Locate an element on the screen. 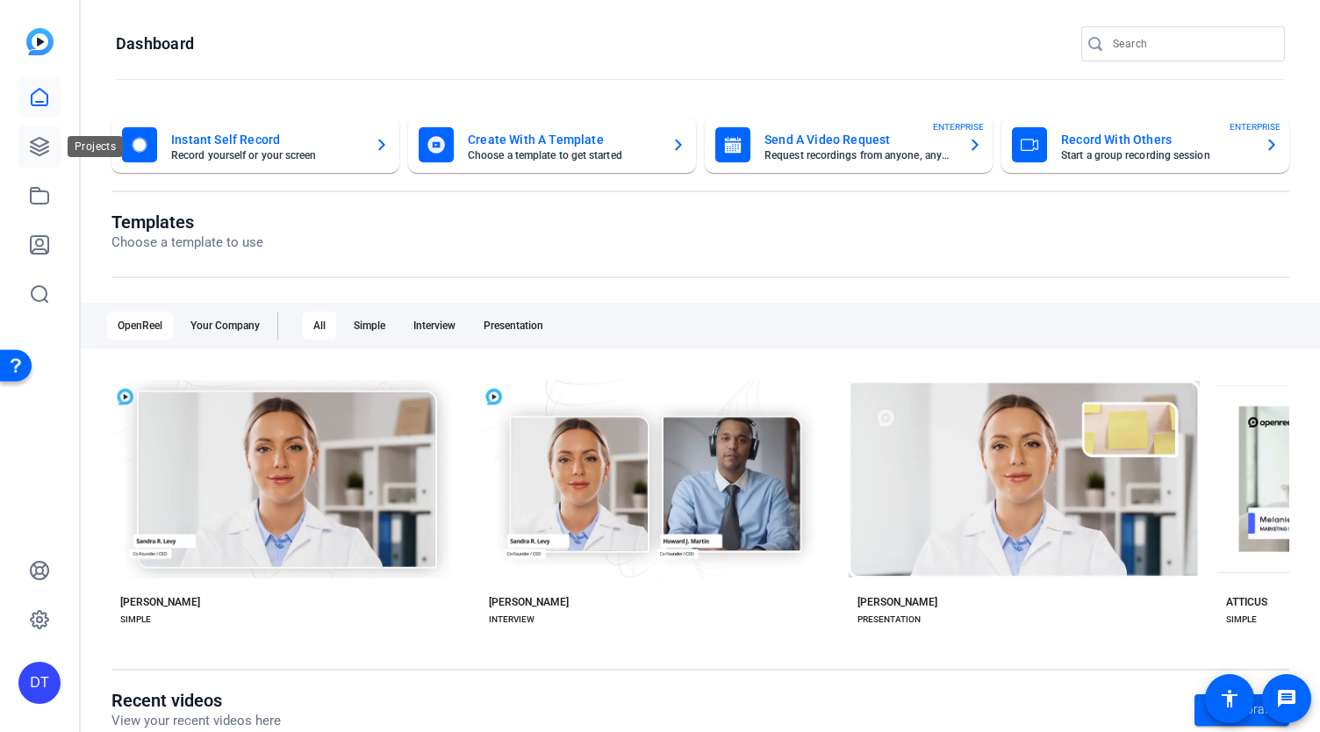 Image resolution: width=1320 pixels, height=732 pixels. mat-card-subtitle: Choose a template to get started is located at coordinates (562, 155).